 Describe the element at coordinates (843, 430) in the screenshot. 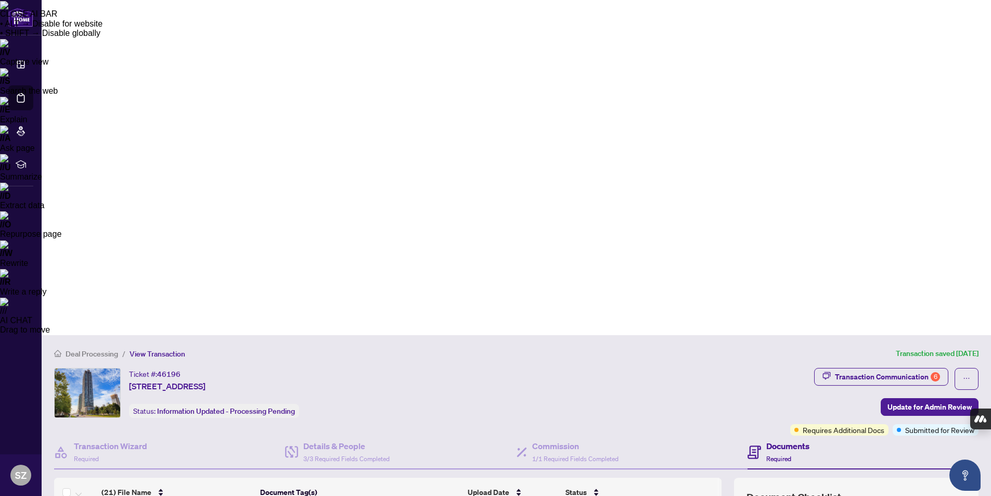

I see `span: Requires Additional Docs` at that location.